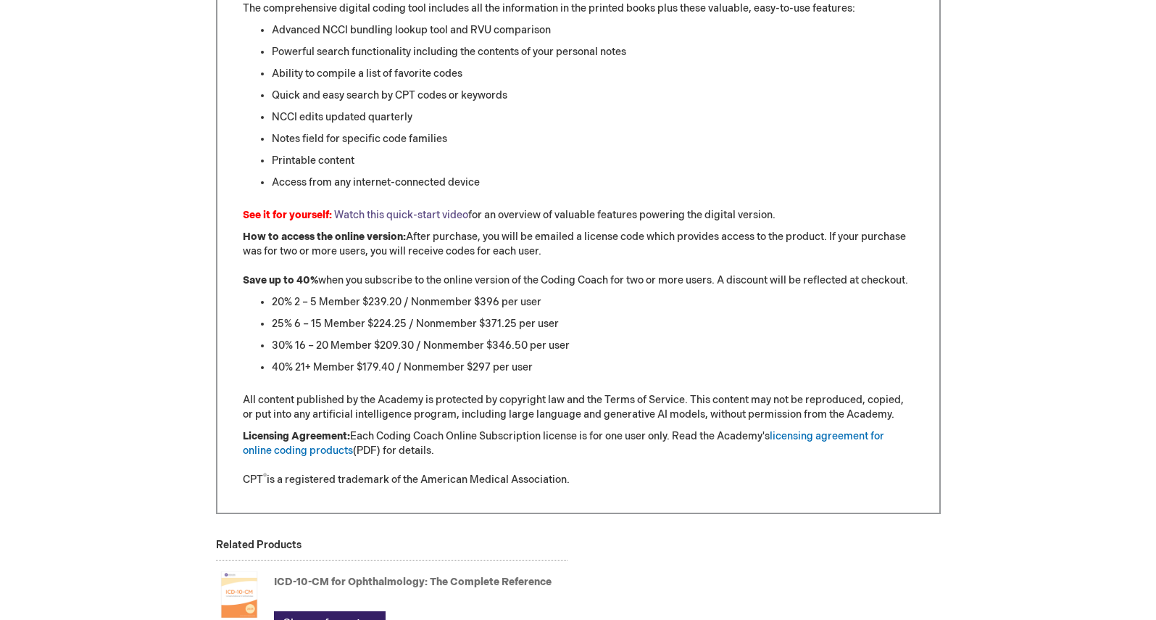 The width and height of the screenshot is (1156, 620). I want to click on li: Notes field for specific code families, so click(593, 139).